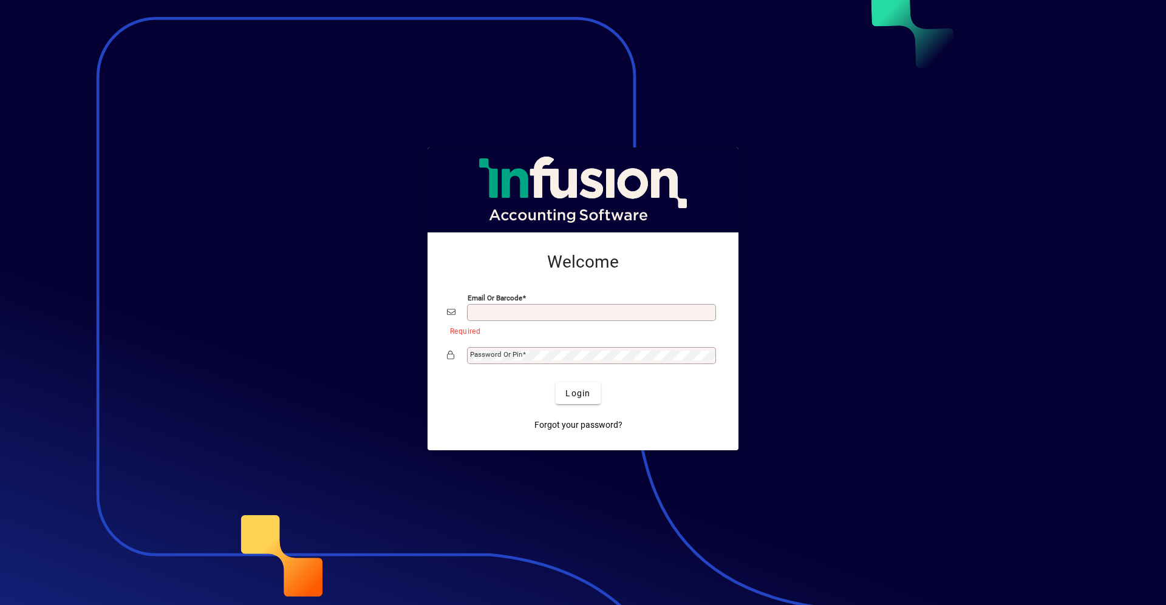 The image size is (1166, 605). What do you see at coordinates (577, 393) in the screenshot?
I see `button: Login` at bounding box center [577, 393].